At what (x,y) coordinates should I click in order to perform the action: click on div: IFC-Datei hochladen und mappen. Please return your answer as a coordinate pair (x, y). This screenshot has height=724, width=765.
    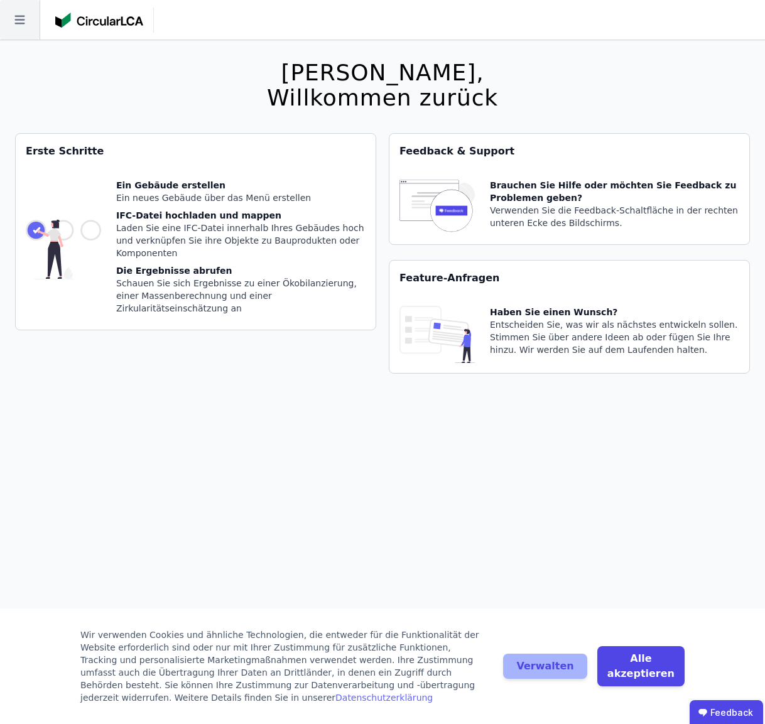
    Looking at the image, I should click on (241, 216).